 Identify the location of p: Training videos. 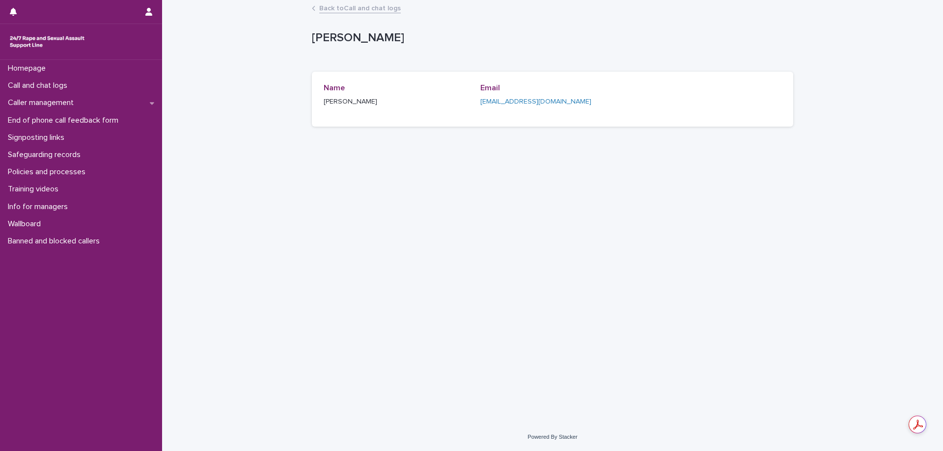
(35, 189).